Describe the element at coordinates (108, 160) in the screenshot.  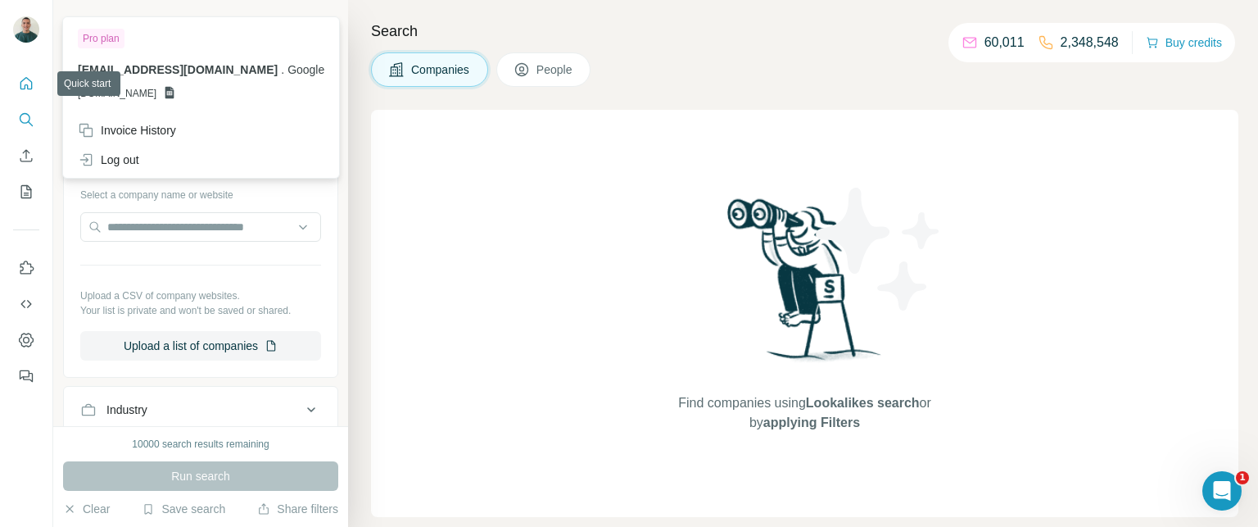
I see `div: Log out` at that location.